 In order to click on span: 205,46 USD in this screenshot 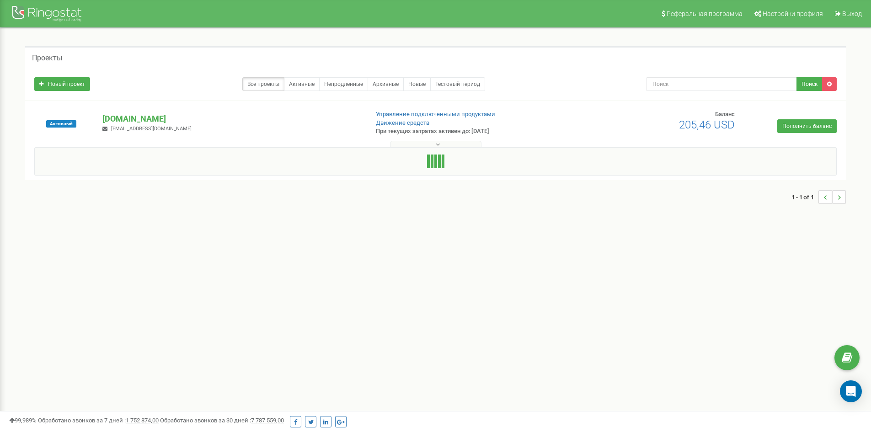, I will do `click(707, 125)`.